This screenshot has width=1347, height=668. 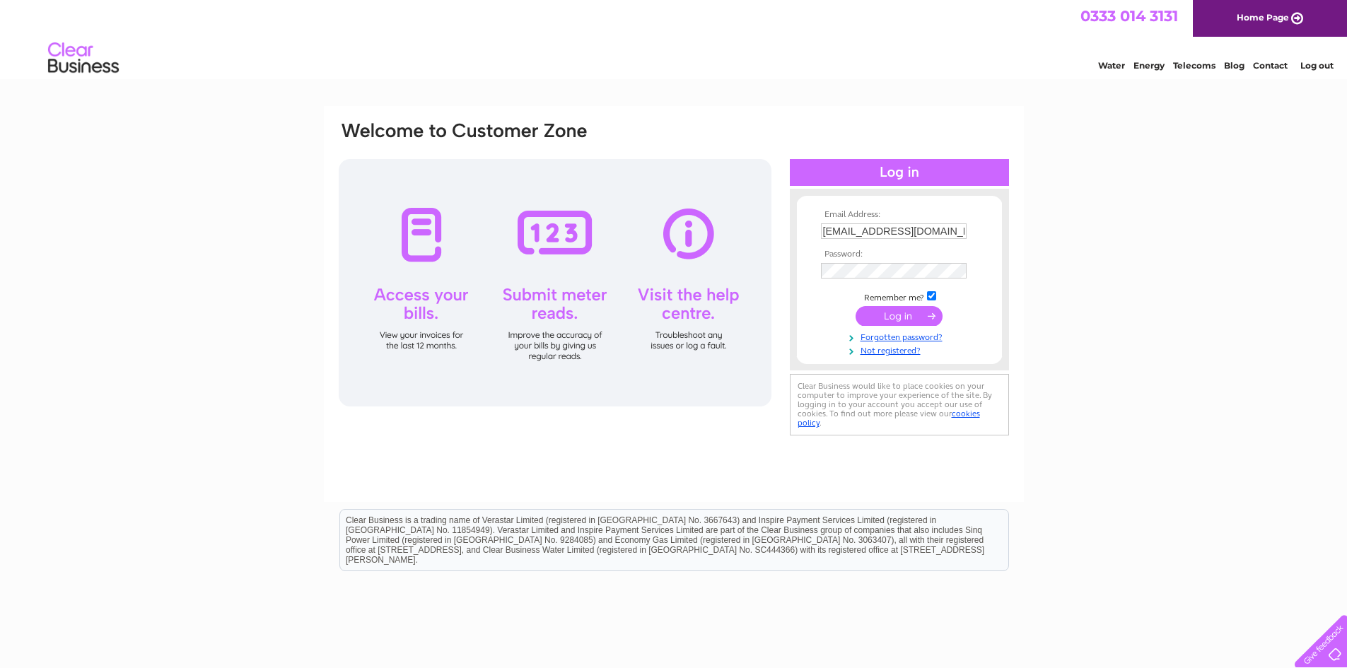 I want to click on input: Submit, so click(x=898, y=316).